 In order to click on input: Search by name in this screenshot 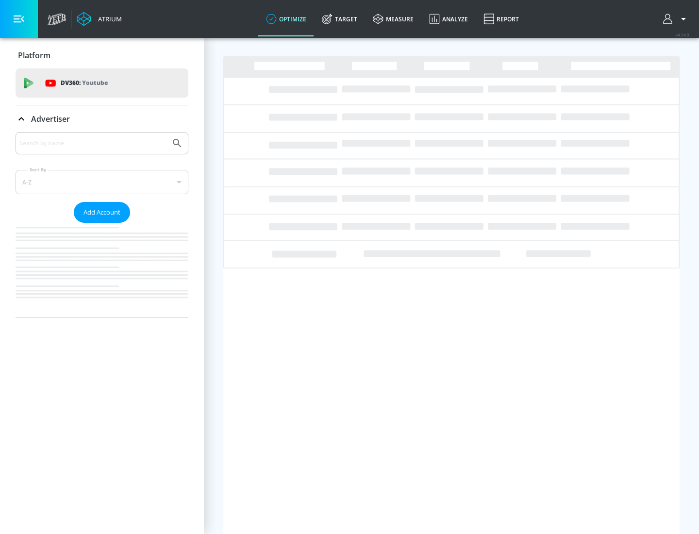, I will do `click(93, 143)`.